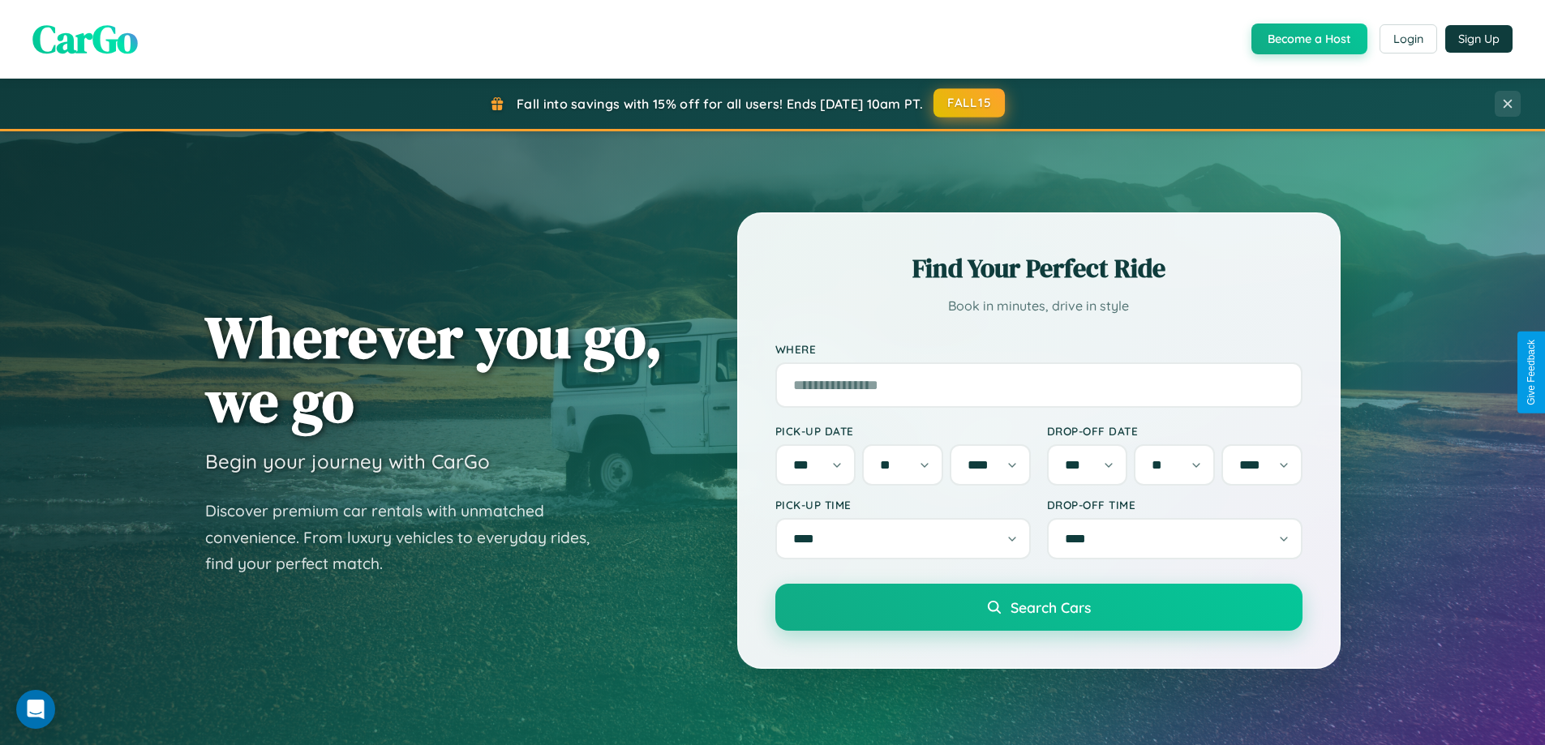 Image resolution: width=1545 pixels, height=745 pixels. I want to click on h3: Begin your journey with CarGo, so click(347, 461).